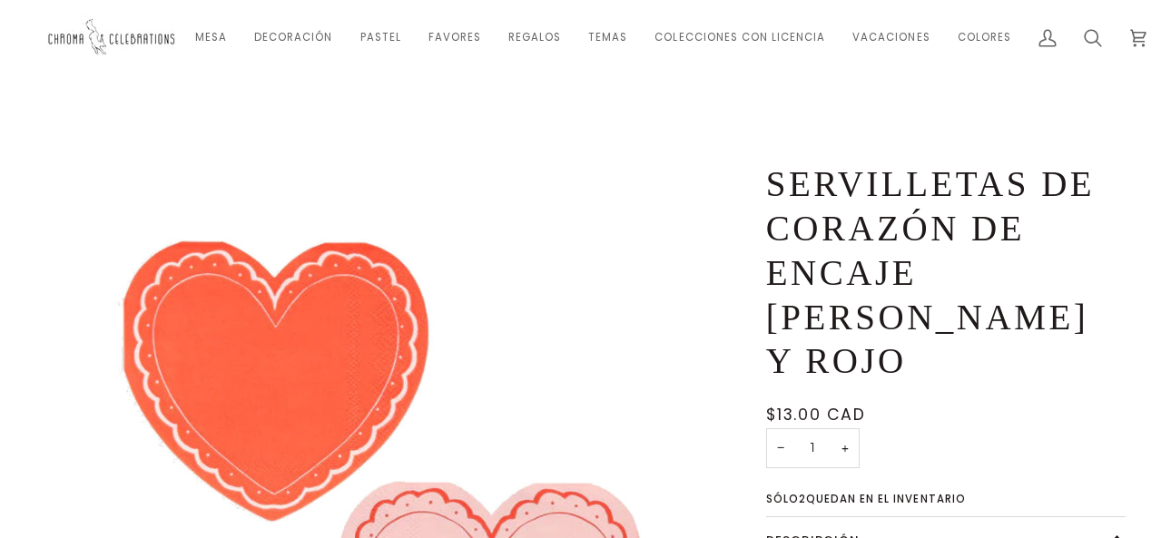 This screenshot has height=538, width=1171. What do you see at coordinates (780, 448) in the screenshot?
I see `button: Disminuir cantidad` at bounding box center [780, 448].